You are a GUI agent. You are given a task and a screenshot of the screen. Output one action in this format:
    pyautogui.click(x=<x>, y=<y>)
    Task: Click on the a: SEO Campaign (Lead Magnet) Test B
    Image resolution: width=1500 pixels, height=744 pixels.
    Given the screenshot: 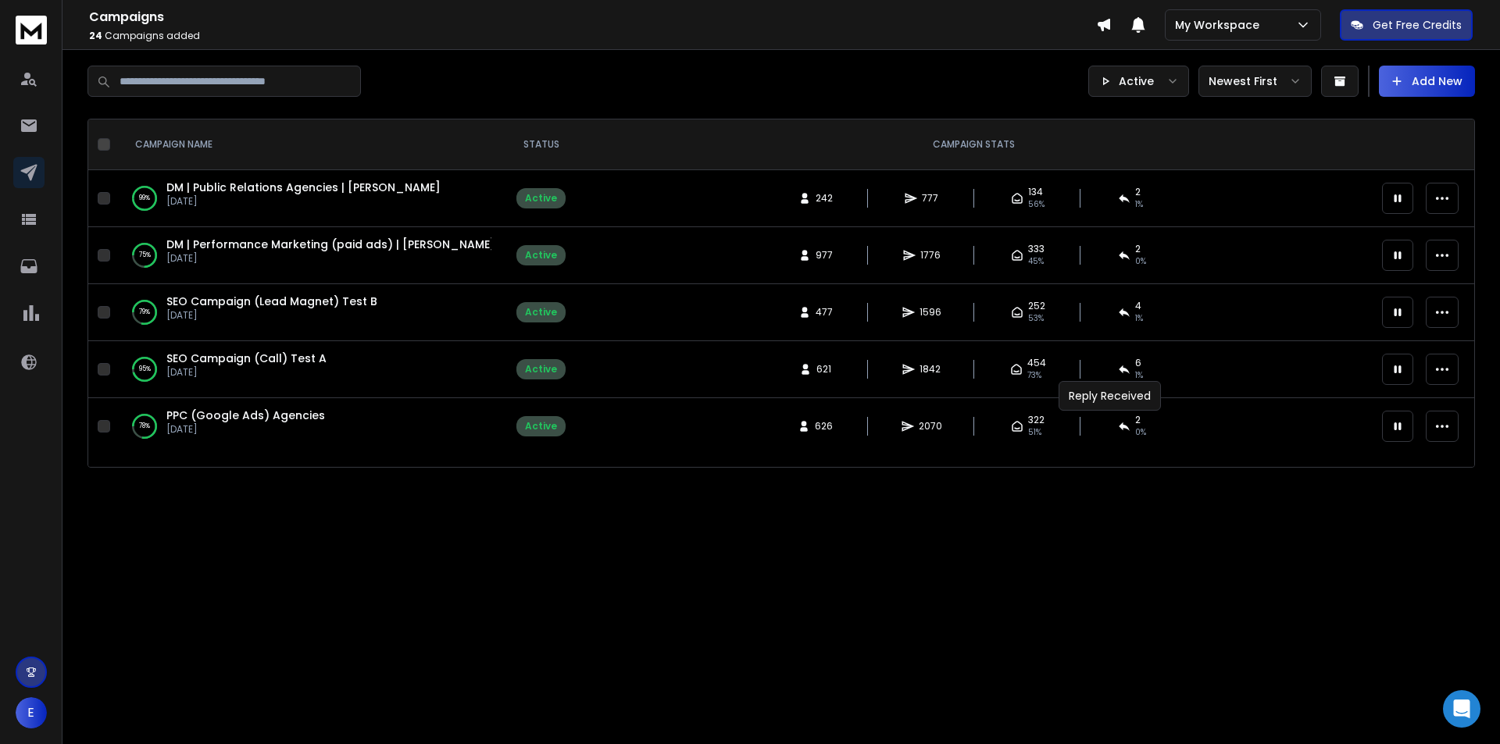 What is the action you would take?
    pyautogui.click(x=272, y=301)
    